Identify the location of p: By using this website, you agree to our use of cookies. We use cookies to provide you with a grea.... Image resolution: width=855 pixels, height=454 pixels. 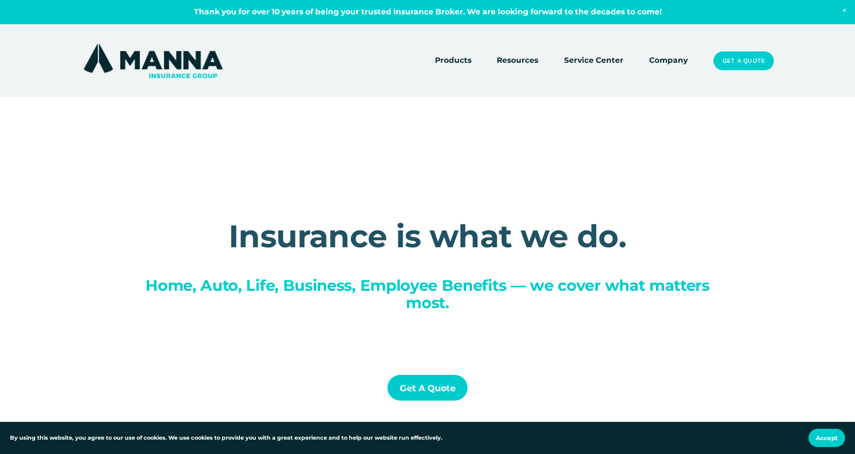
(226, 438).